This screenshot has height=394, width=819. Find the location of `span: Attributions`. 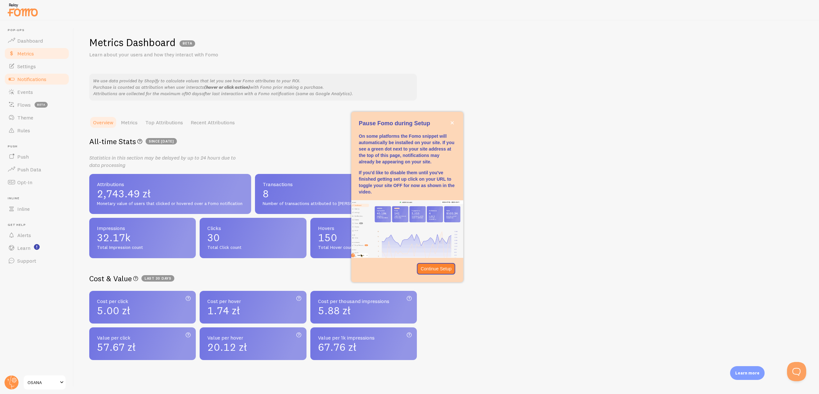

span: Attributions is located at coordinates (170, 184).